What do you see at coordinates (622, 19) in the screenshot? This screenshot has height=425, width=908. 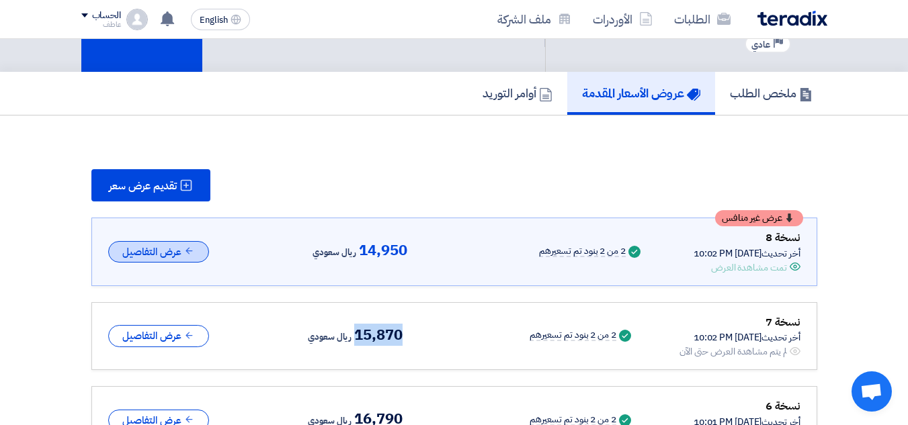 I see `a: الأوردرات` at bounding box center [622, 19].